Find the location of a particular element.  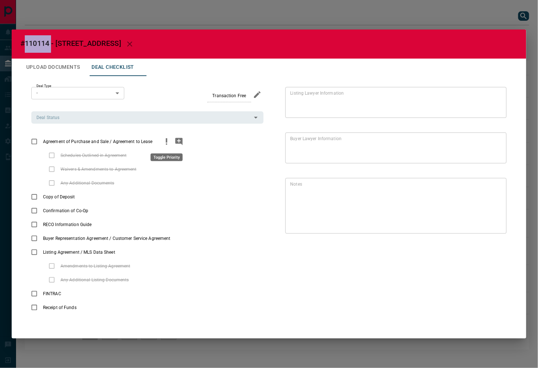

span: Receipt of Funds is located at coordinates (60, 308).